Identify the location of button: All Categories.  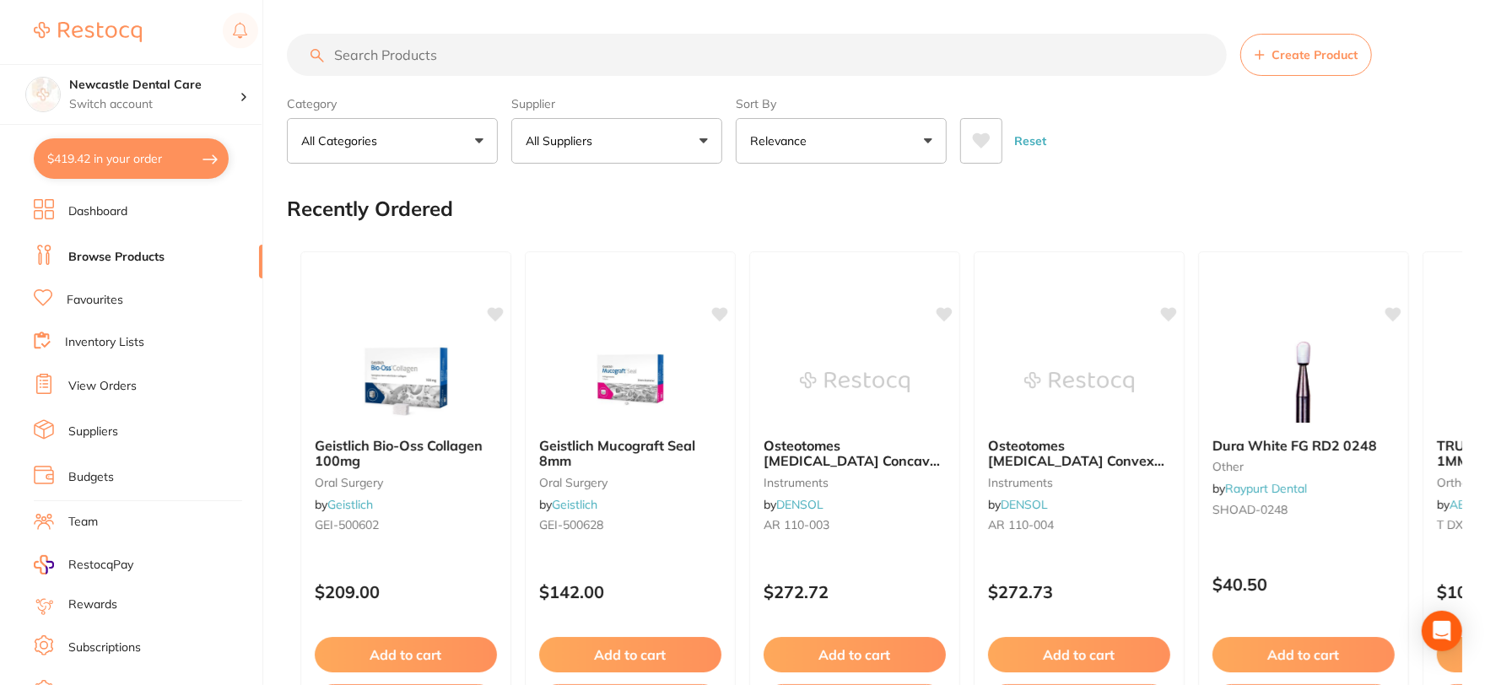
(392, 141).